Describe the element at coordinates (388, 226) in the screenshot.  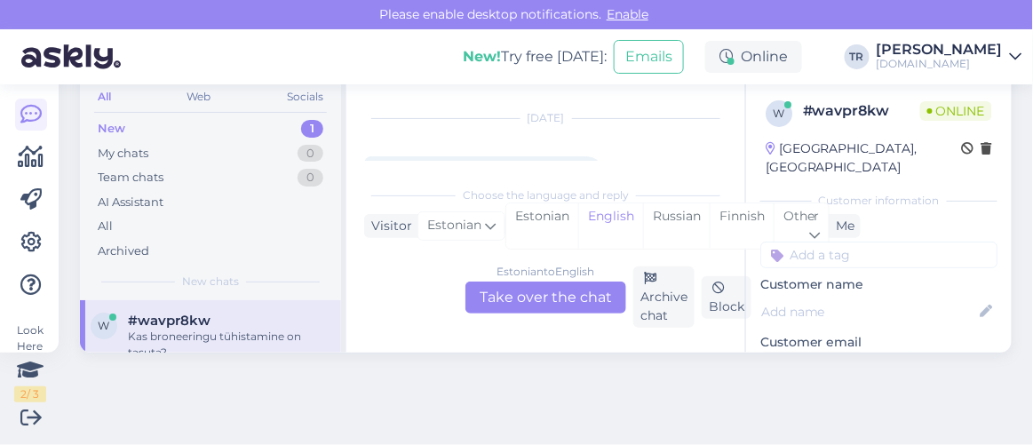
I see `div: Visitor` at that location.